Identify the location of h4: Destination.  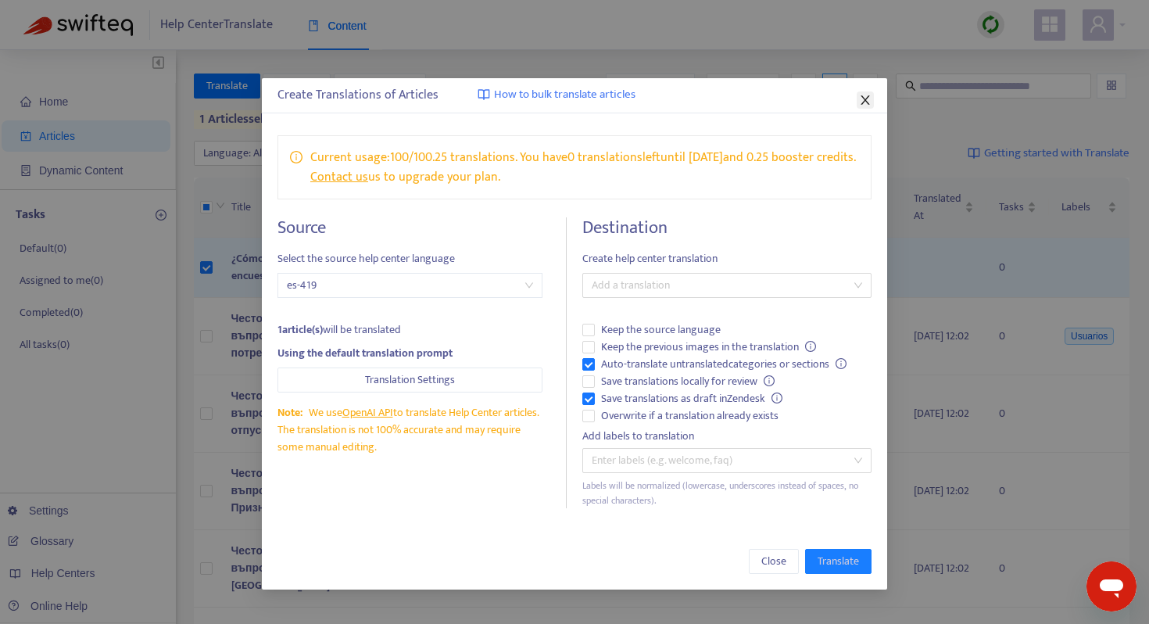
(727, 227).